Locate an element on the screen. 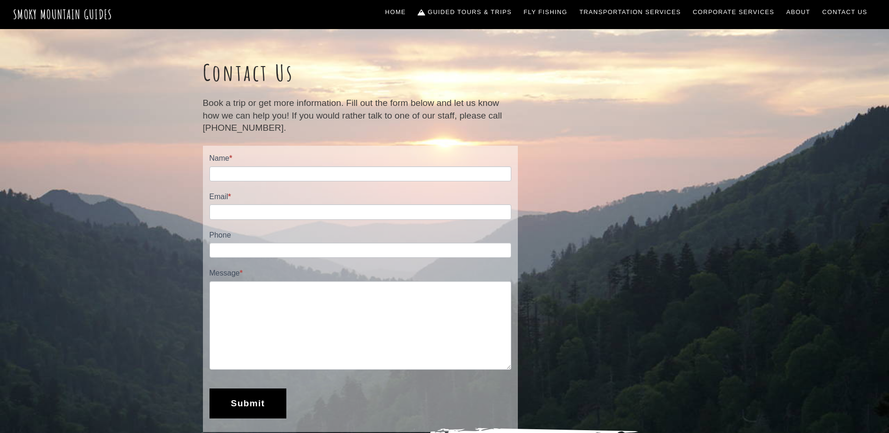  label: Phone is located at coordinates (360, 236).